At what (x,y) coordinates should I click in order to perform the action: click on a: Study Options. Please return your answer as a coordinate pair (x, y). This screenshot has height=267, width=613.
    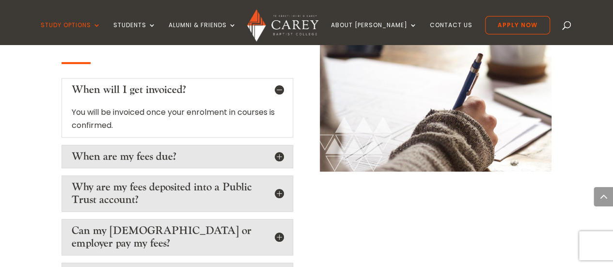
    Looking at the image, I should click on (71, 33).